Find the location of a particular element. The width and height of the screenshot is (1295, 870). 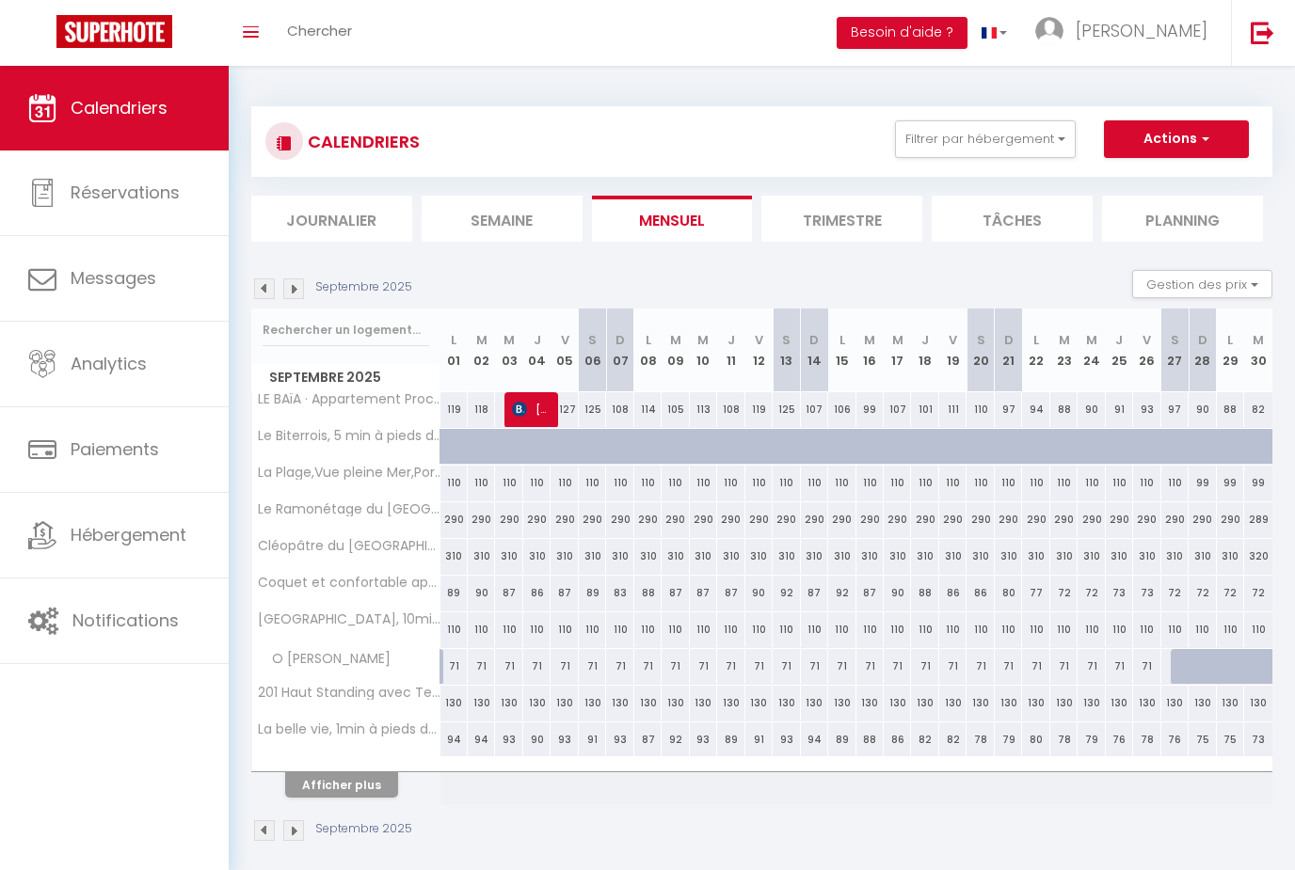

th: 17 is located at coordinates (897, 350).